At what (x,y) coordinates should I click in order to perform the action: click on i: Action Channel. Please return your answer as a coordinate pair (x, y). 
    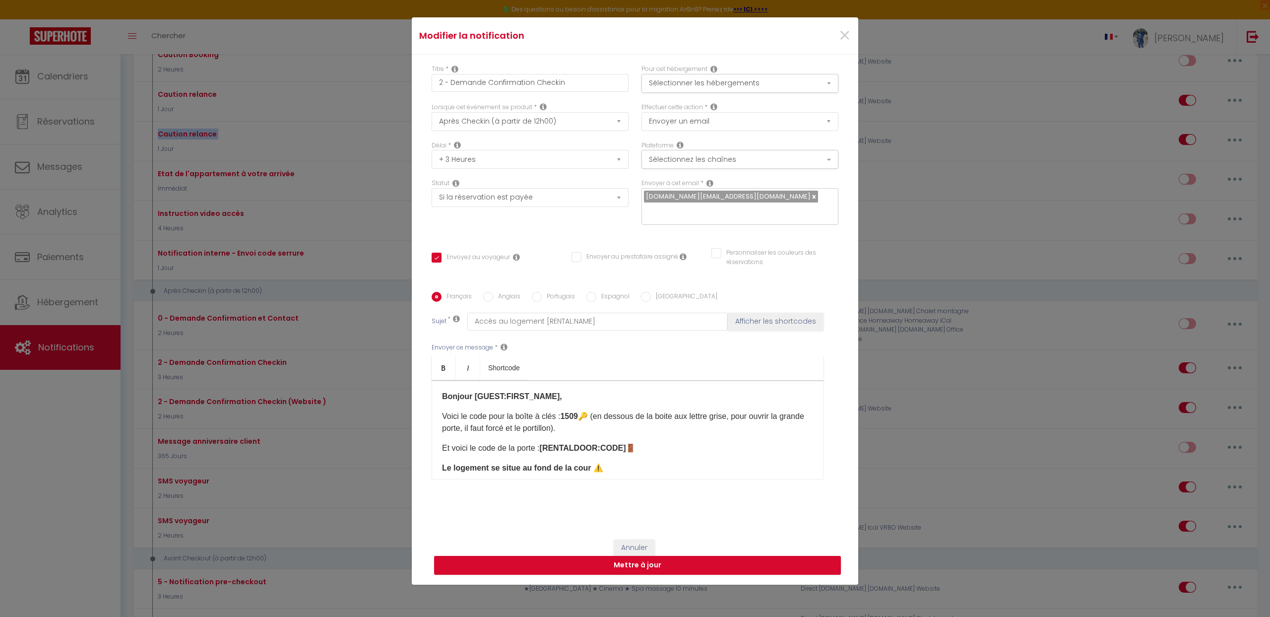
    Looking at the image, I should click on (680, 145).